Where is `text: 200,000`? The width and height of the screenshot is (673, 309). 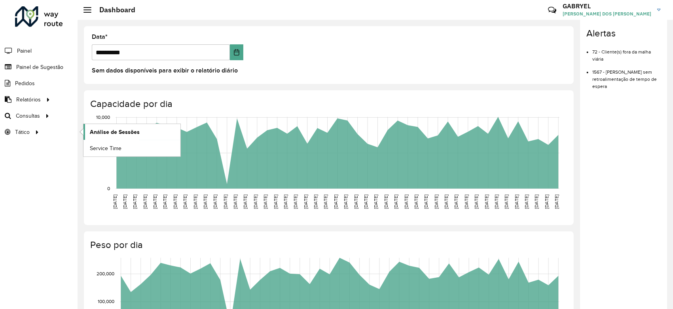
text: 200,000 is located at coordinates (105, 273).